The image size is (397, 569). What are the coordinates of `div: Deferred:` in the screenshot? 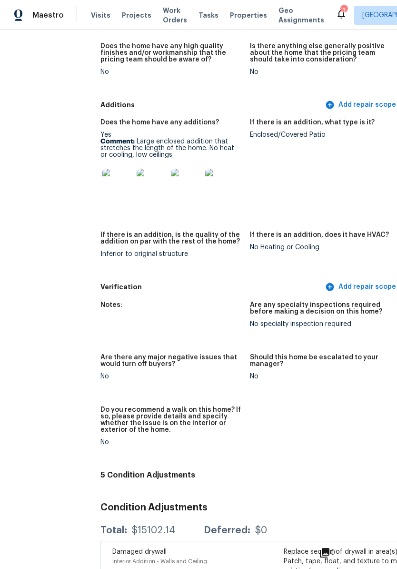 It's located at (227, 530).